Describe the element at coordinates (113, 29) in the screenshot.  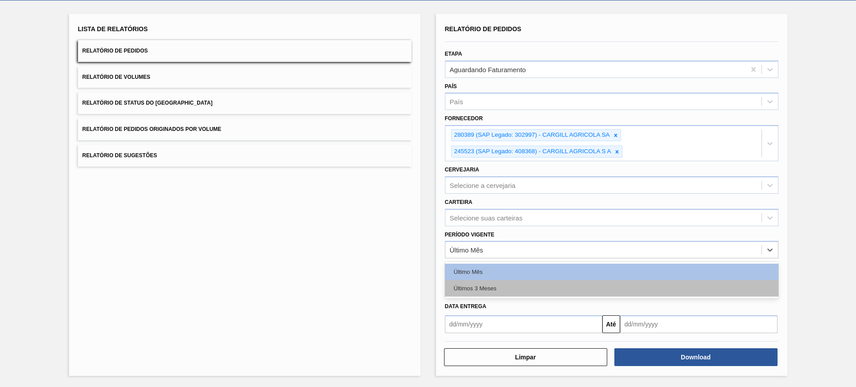
I see `span: Lista de Relatórios` at that location.